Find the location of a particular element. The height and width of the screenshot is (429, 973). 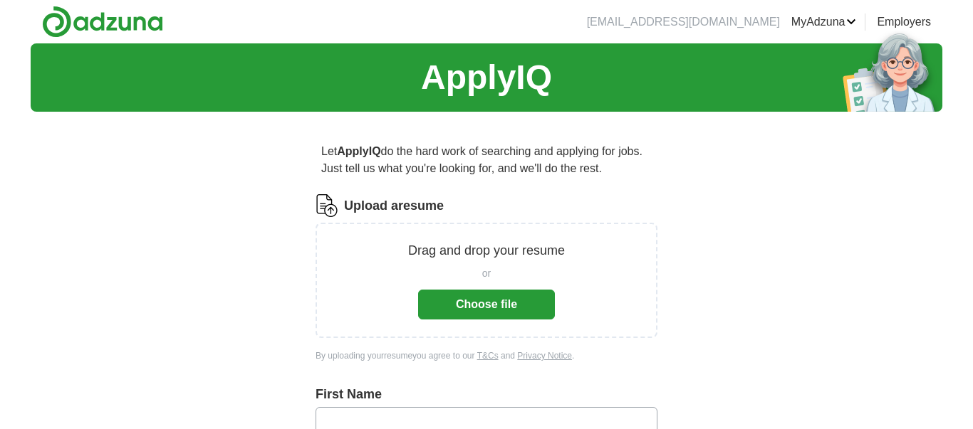

div: By uploading your resume you agree to our and . is located at coordinates (486, 356).